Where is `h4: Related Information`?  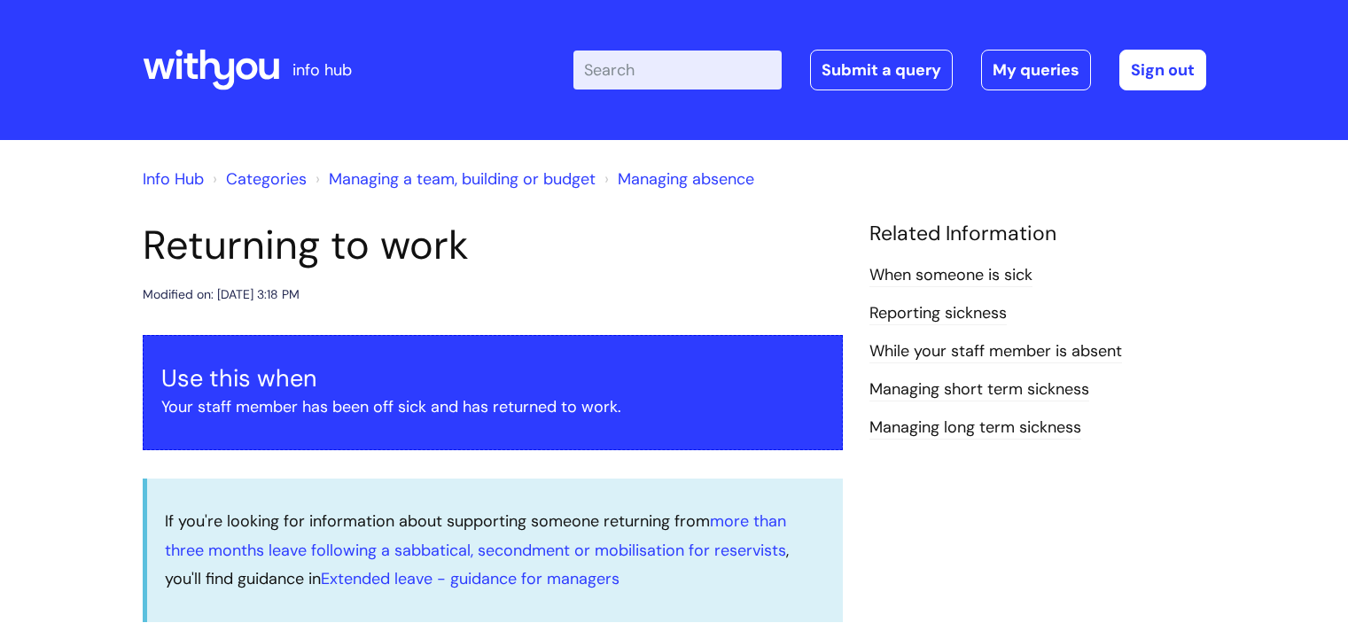 h4: Related Information is located at coordinates (1038, 234).